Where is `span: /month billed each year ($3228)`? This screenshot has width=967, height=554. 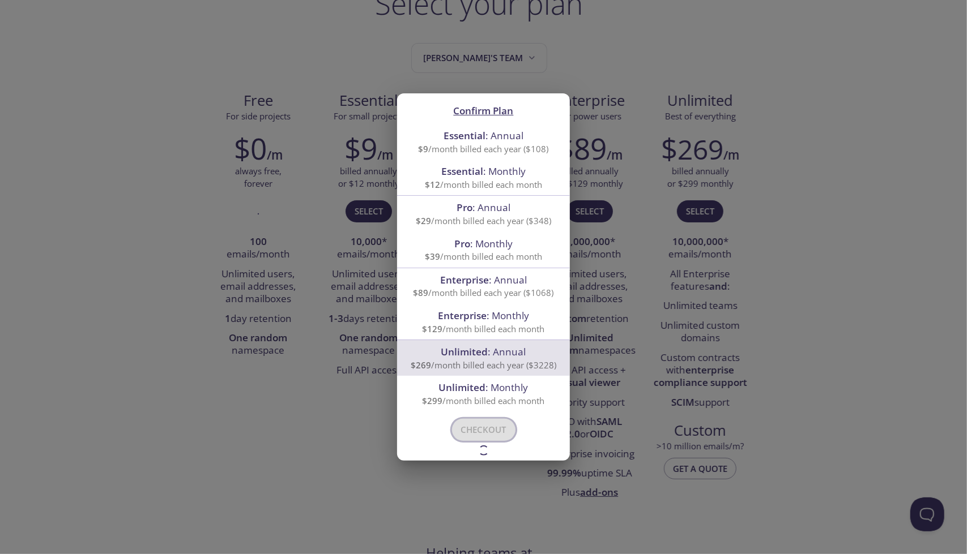 span: /month billed each year ($3228) is located at coordinates (483, 365).